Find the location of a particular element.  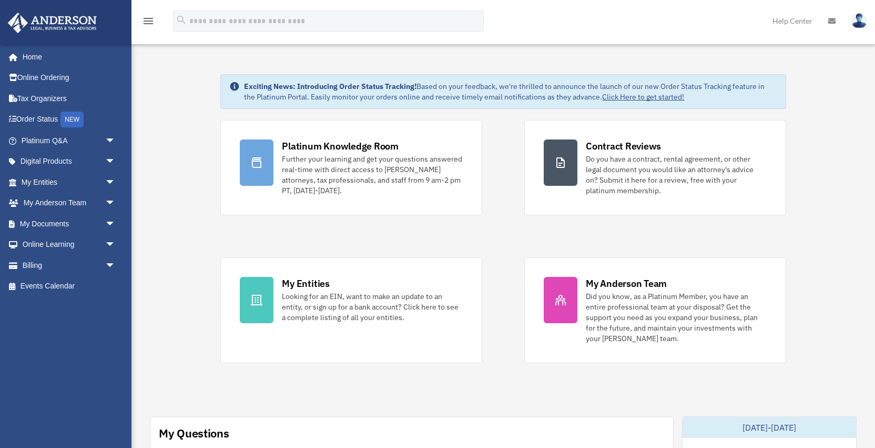

img: User Pic is located at coordinates (859, 21).